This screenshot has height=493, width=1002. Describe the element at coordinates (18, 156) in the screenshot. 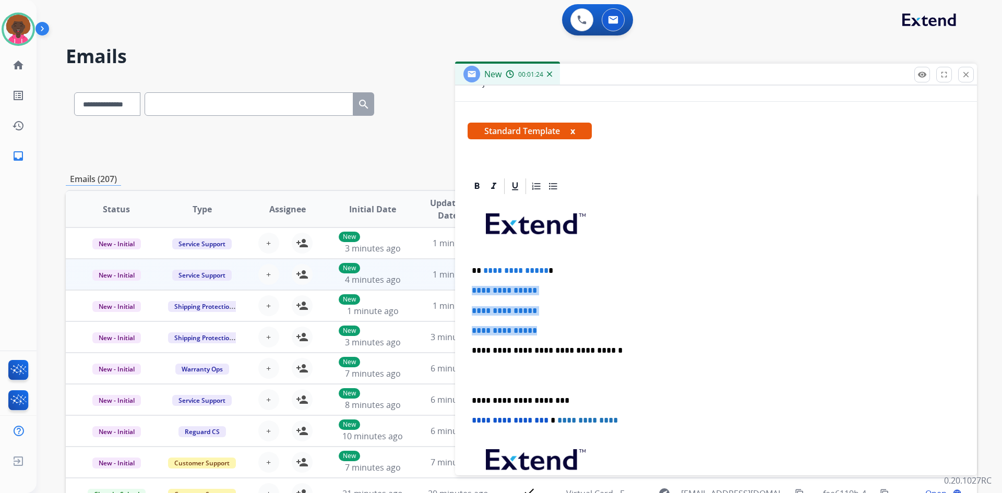

I see `mat-icon: inbox` at that location.